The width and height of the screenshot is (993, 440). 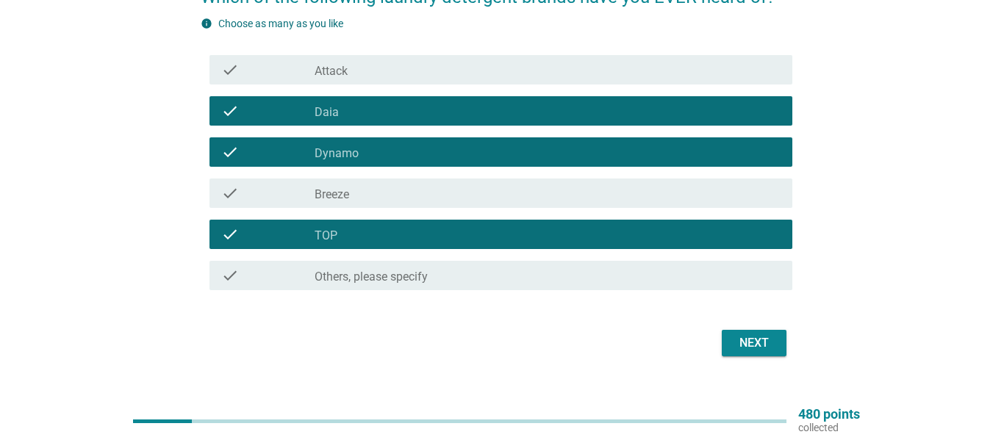 I want to click on label: Choose as many as you like, so click(x=281, y=24).